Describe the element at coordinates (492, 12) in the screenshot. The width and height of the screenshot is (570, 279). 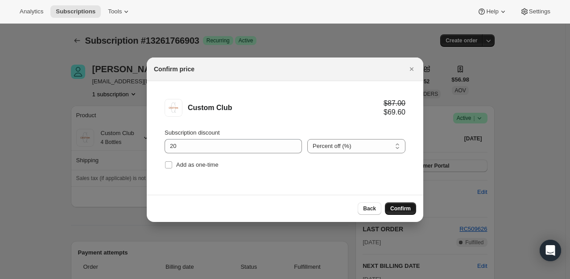
I see `button: Help` at that location.